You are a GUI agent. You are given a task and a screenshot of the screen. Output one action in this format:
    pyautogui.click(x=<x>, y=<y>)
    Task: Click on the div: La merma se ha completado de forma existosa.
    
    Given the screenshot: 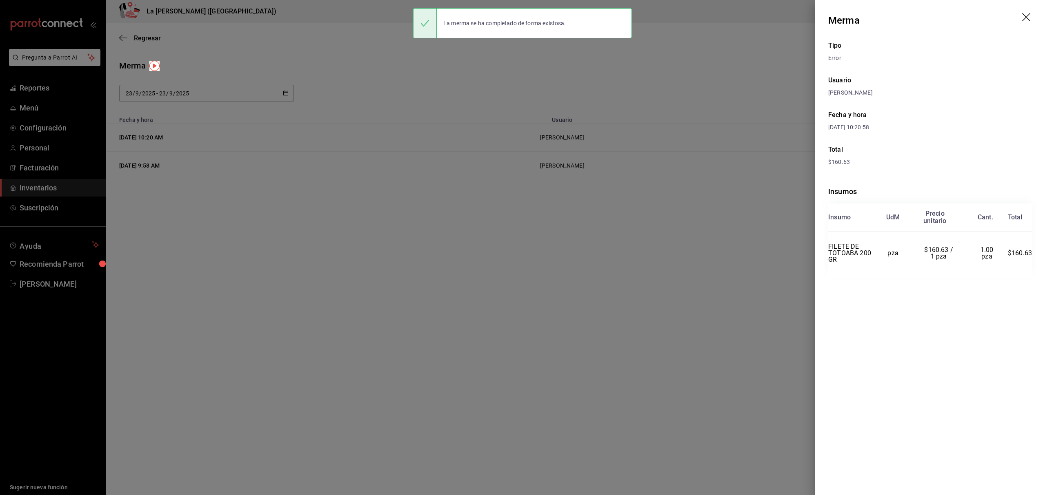 What is the action you would take?
    pyautogui.click(x=504, y=23)
    